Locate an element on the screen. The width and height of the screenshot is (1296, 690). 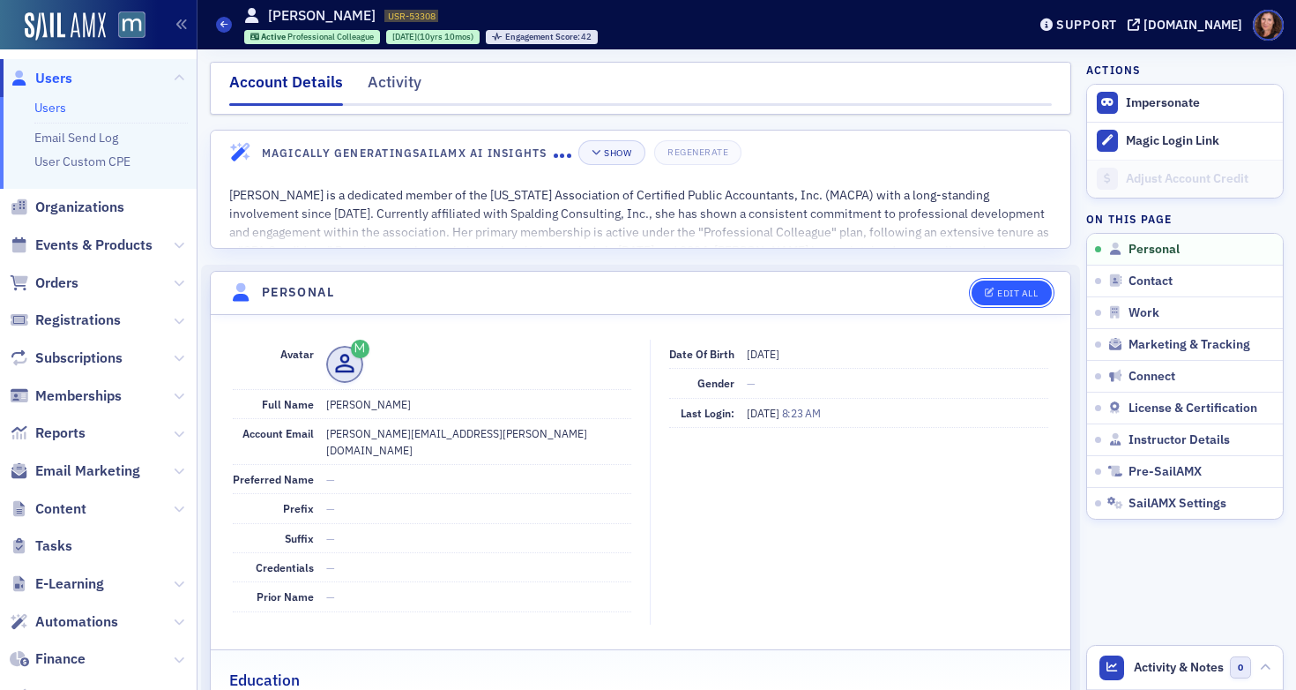
button: Impersonate is located at coordinates (1163, 103).